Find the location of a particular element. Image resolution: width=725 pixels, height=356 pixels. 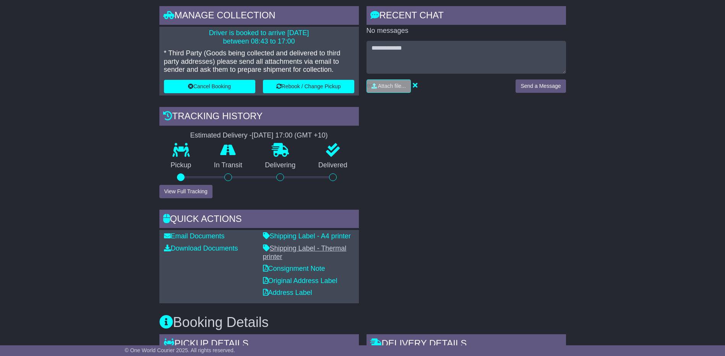

div: Tracking history is located at coordinates (259, 117).